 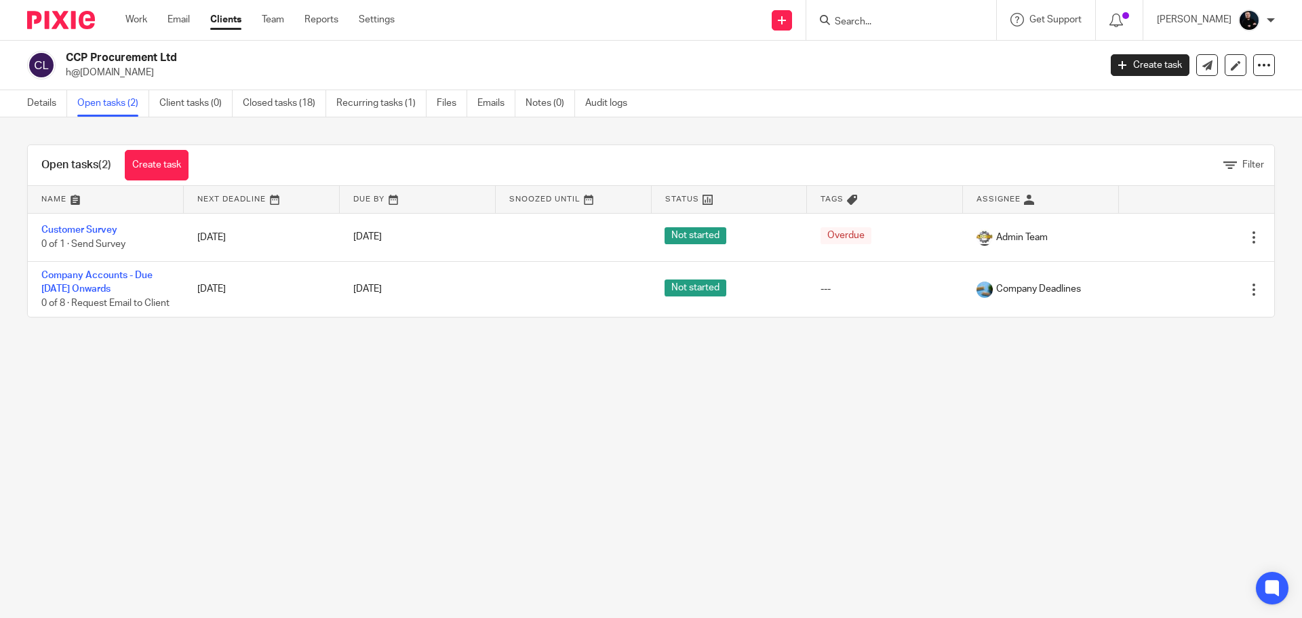 I want to click on a: Clients, so click(x=226, y=20).